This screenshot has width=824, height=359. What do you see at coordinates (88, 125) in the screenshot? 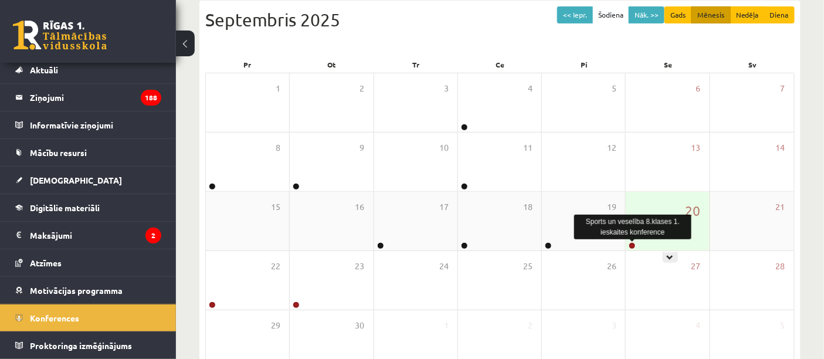
I see `a: Informatīvie ziņojumi` at bounding box center [88, 125].